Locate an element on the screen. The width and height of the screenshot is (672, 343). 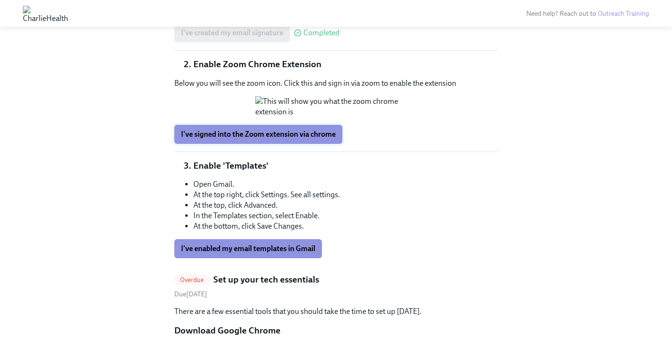
li: In the Templates section, select Enable. is located at coordinates (346, 216).